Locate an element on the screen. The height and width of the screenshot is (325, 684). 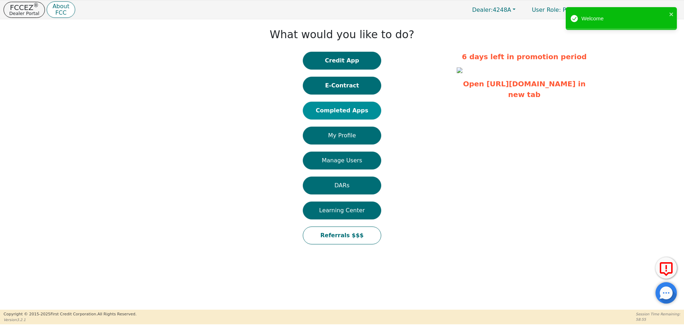
button: Completed Apps is located at coordinates (342, 110).